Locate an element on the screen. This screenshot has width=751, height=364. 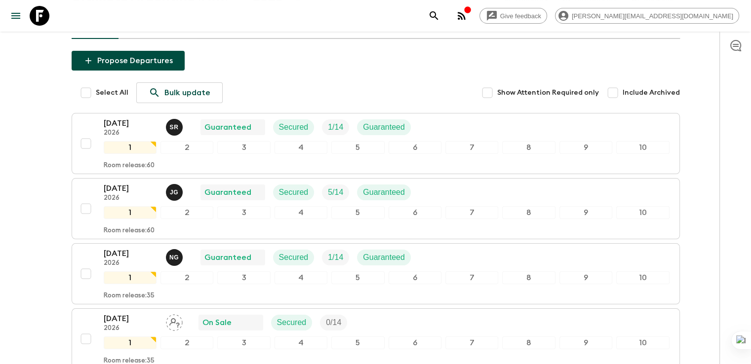
button: Propose Departures is located at coordinates (128, 61).